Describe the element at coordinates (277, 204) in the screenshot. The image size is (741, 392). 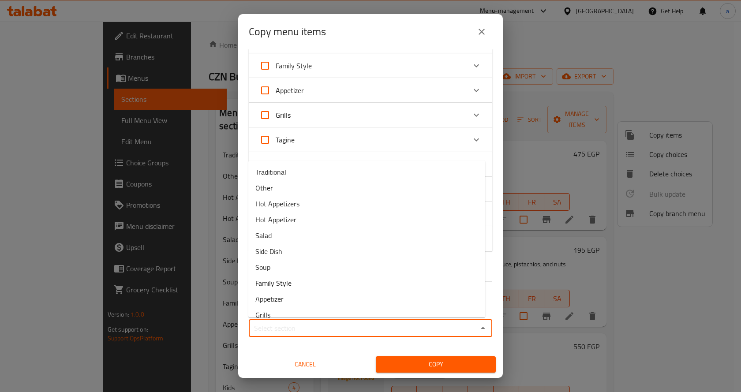
I see `span: Hot Appetizers` at that location.